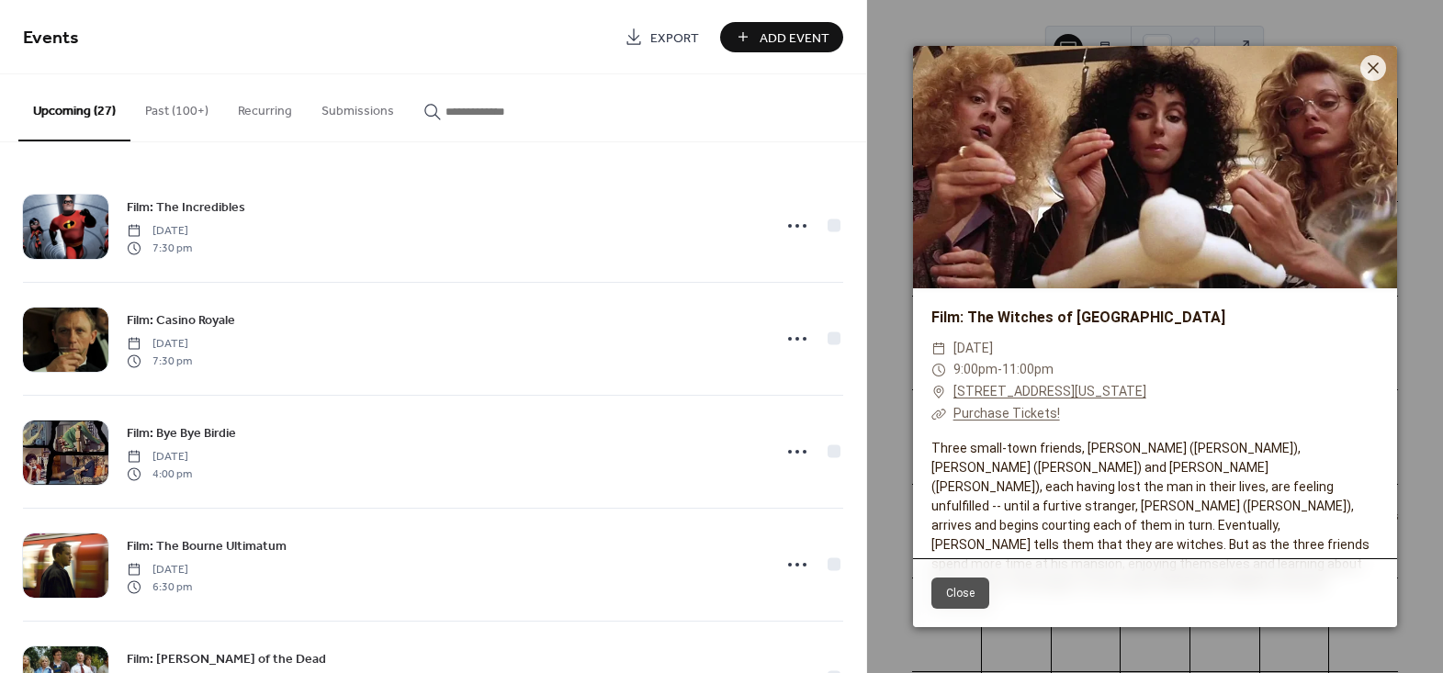 This screenshot has height=673, width=1443. What do you see at coordinates (674, 38) in the screenshot?
I see `span: Export` at bounding box center [674, 38].